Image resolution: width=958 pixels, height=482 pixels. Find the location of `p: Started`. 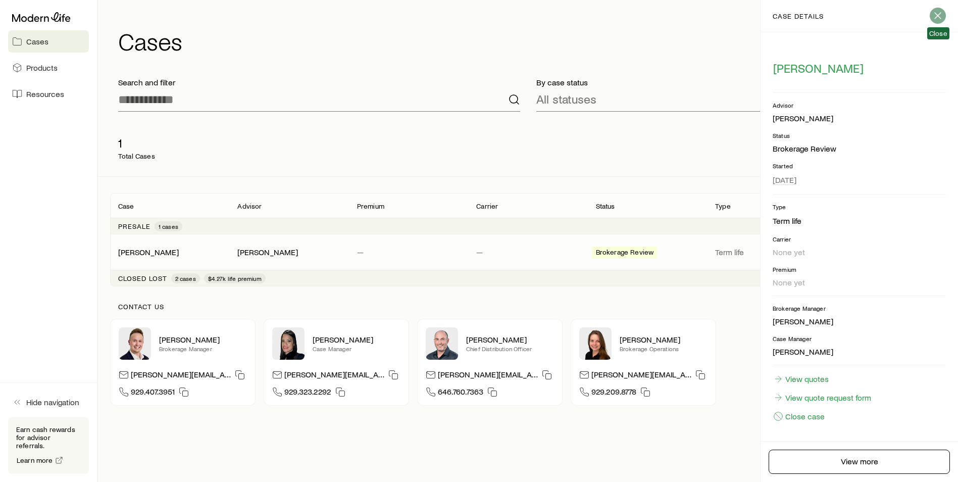

p: Started is located at coordinates (859, 166).